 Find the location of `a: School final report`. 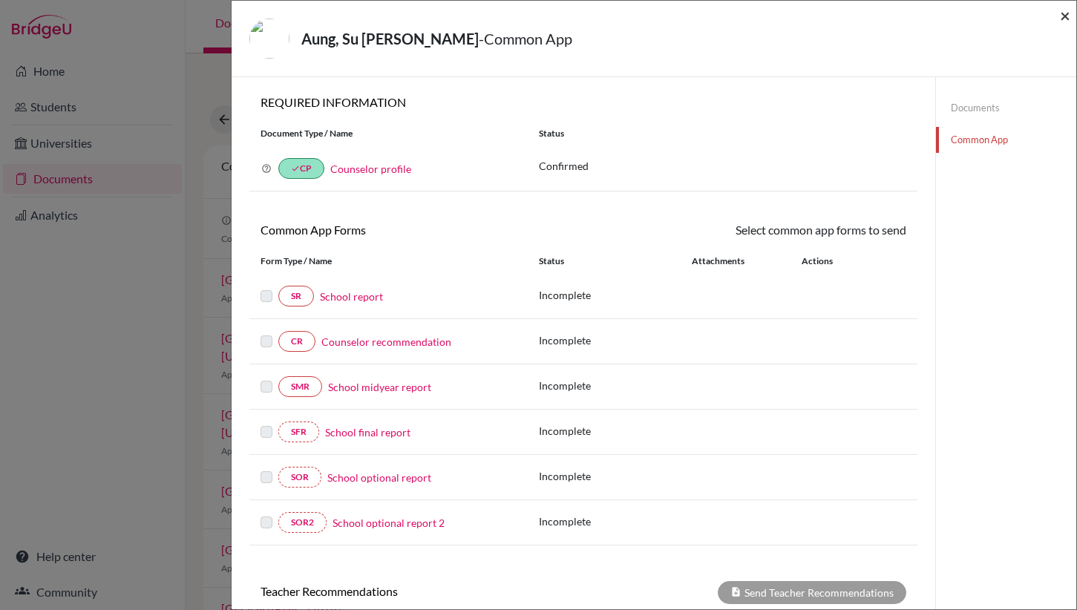

a: School final report is located at coordinates (367, 432).